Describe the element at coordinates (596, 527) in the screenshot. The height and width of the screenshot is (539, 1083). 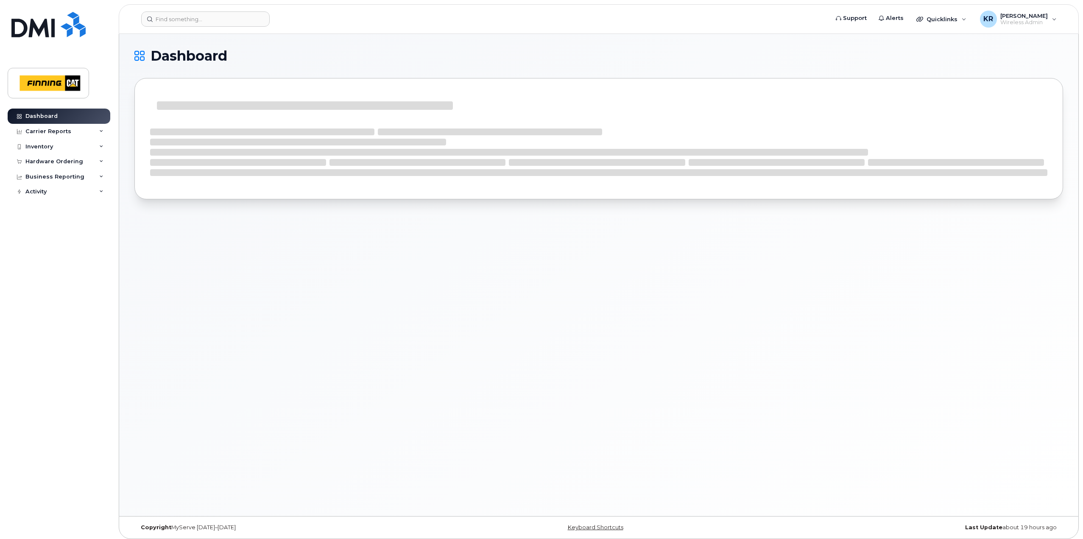
I see `a: Keyboard Shortcuts` at that location.